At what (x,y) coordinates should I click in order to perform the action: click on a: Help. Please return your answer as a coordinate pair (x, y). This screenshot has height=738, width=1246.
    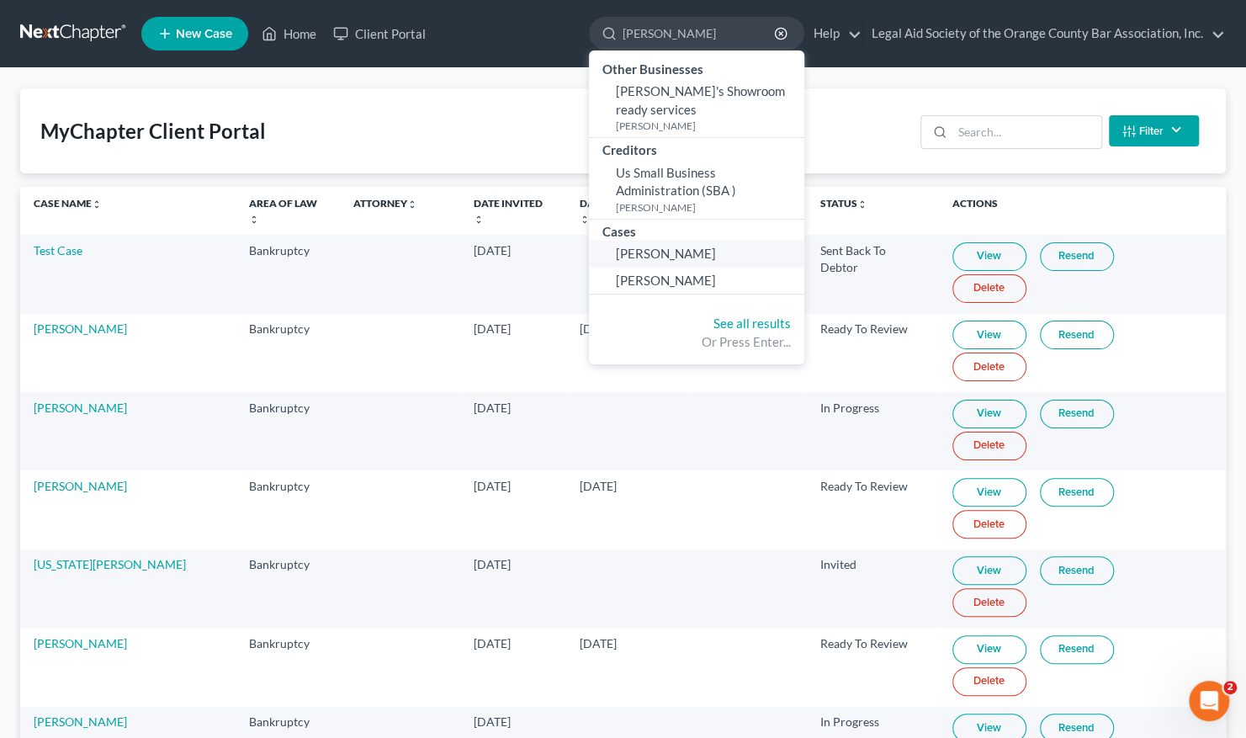
    Looking at the image, I should click on (833, 34).